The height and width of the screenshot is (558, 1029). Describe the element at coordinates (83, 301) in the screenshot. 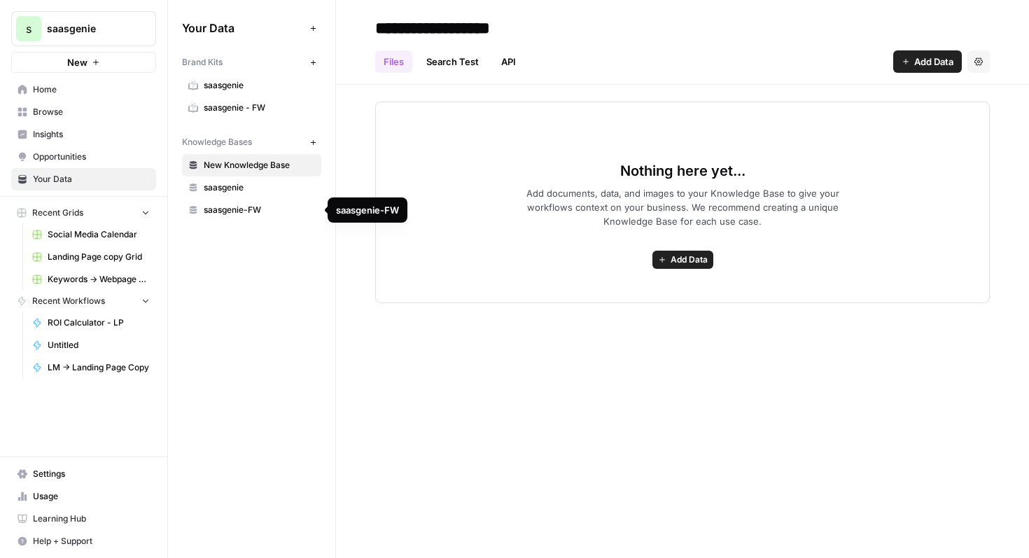

I see `button: Recent Workflows` at that location.